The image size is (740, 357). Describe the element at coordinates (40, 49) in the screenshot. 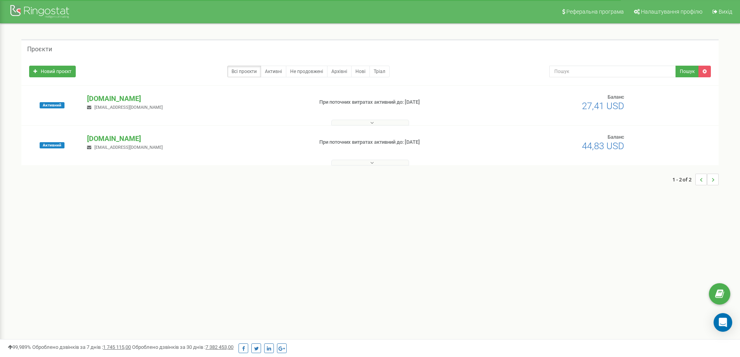

I see `h5: Проєкти` at that location.